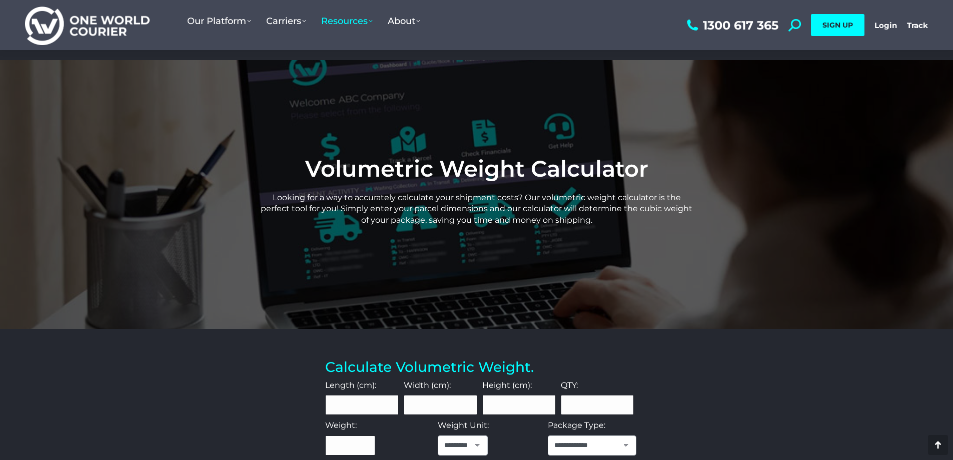  What do you see at coordinates (918, 25) in the screenshot?
I see `a: Track` at bounding box center [918, 25].